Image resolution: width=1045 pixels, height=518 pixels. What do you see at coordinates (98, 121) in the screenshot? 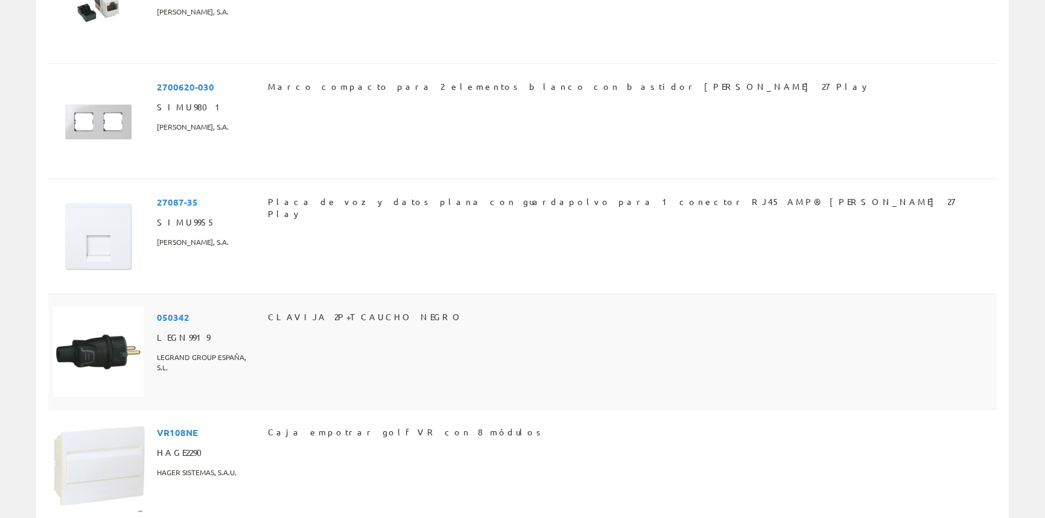
I see `img: Foto artículo Marco compacto para 2 elementos blanco con bastidor Simon 27 Play (150x150)` at bounding box center [98, 121].